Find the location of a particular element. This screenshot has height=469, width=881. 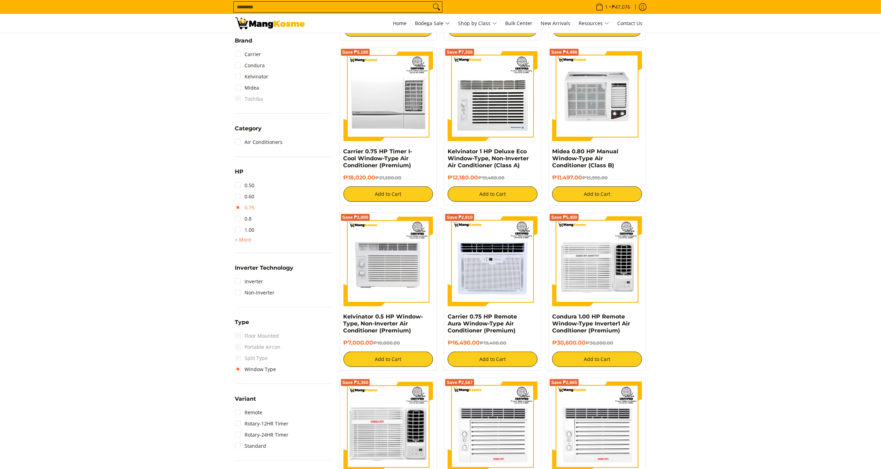

a: Midea 0.80 HP Manual Window-Type Air Conditioner (Class B) is located at coordinates (585, 158).